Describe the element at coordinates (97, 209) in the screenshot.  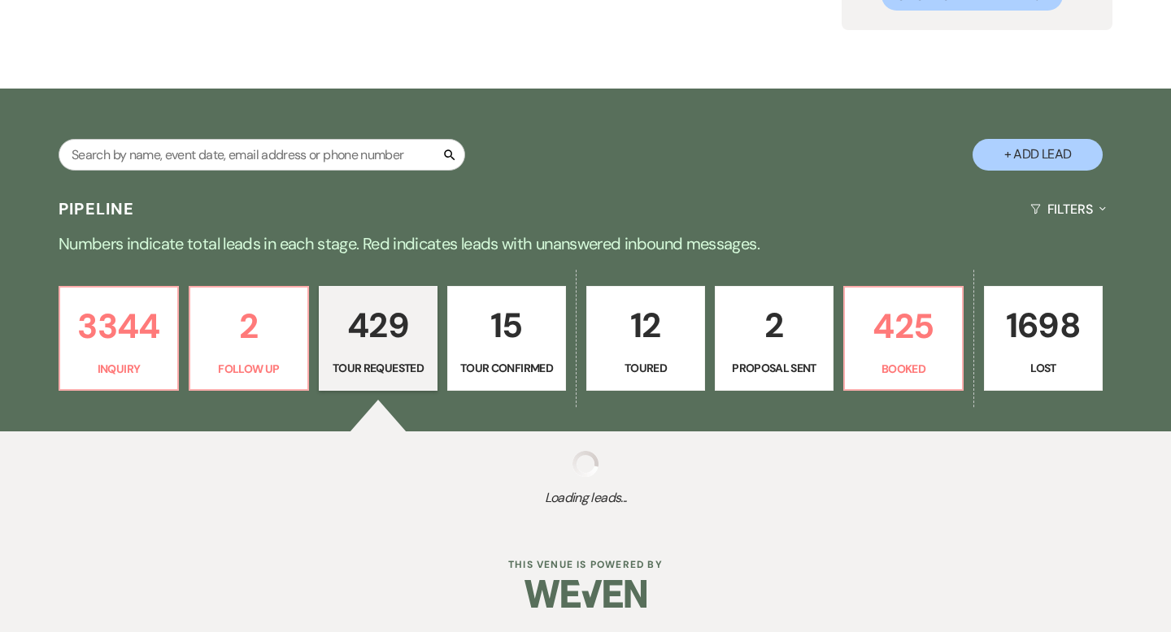
I see `h3: Pipeline` at that location.